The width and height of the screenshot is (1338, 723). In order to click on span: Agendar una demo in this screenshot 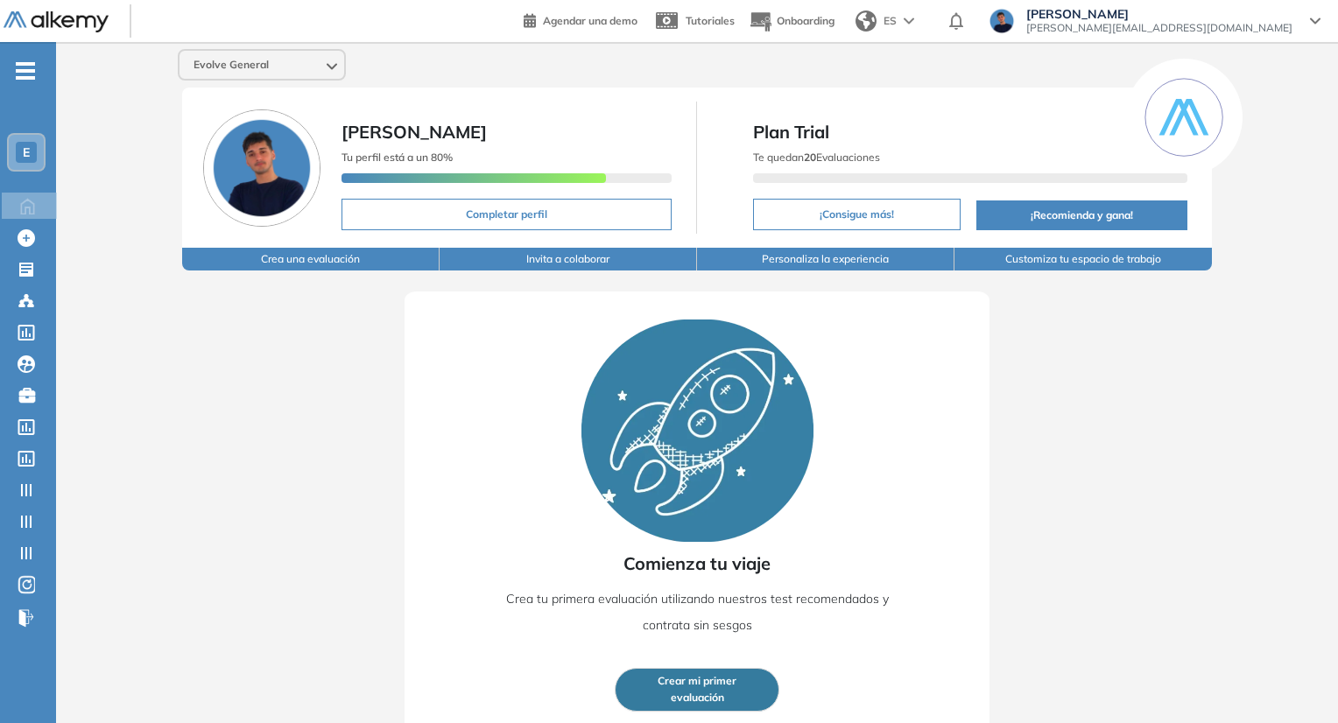, I will do `click(590, 20)`.